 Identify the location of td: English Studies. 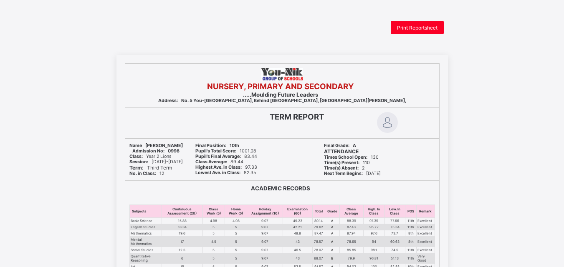
(145, 227).